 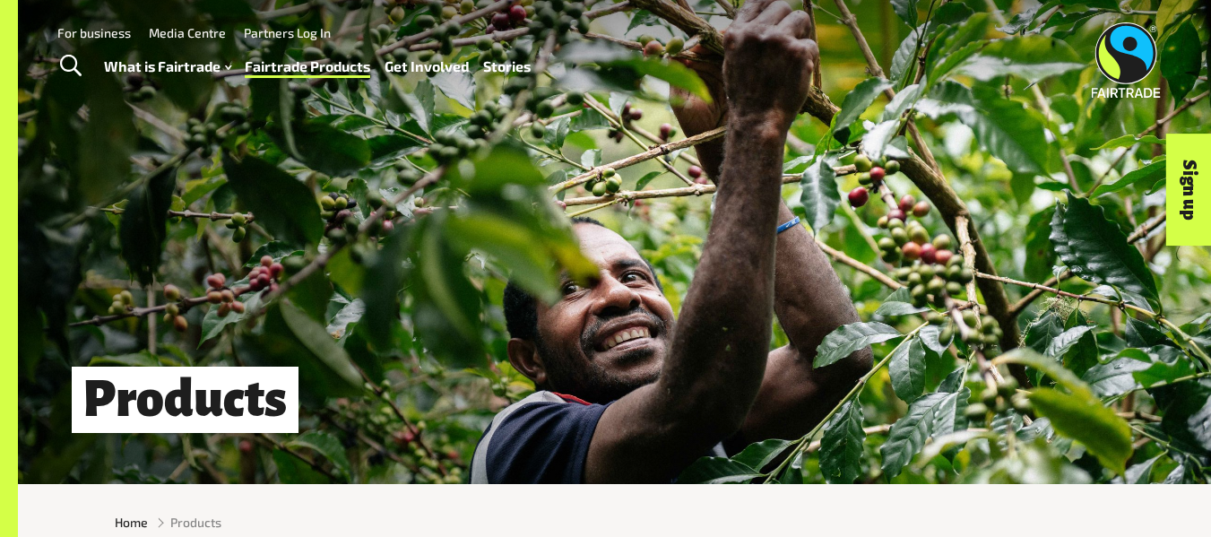 What do you see at coordinates (506, 66) in the screenshot?
I see `a: Stories` at bounding box center [506, 66].